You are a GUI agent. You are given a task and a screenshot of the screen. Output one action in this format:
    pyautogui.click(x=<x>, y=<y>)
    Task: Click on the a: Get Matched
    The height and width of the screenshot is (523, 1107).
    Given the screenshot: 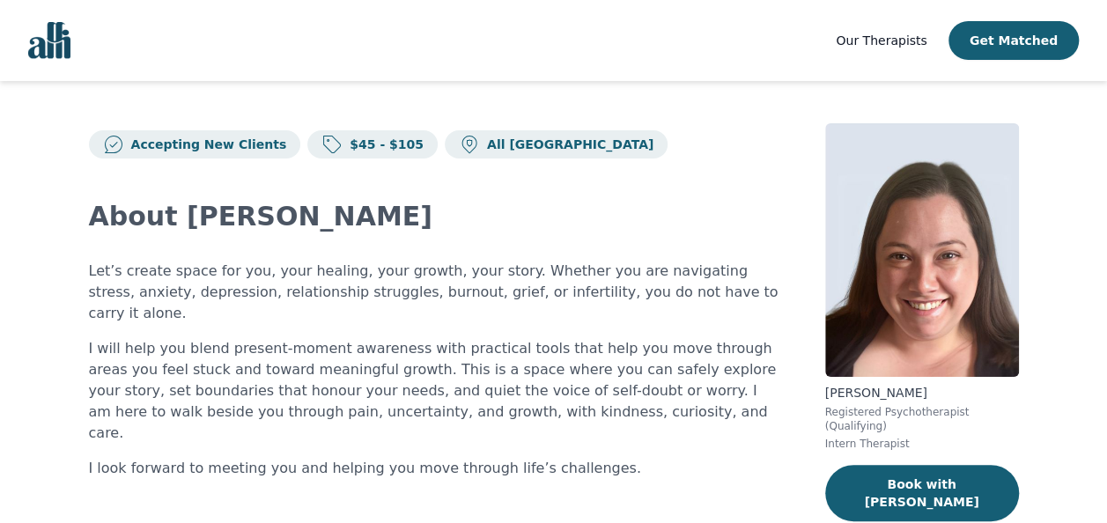 What is the action you would take?
    pyautogui.click(x=1014, y=41)
    